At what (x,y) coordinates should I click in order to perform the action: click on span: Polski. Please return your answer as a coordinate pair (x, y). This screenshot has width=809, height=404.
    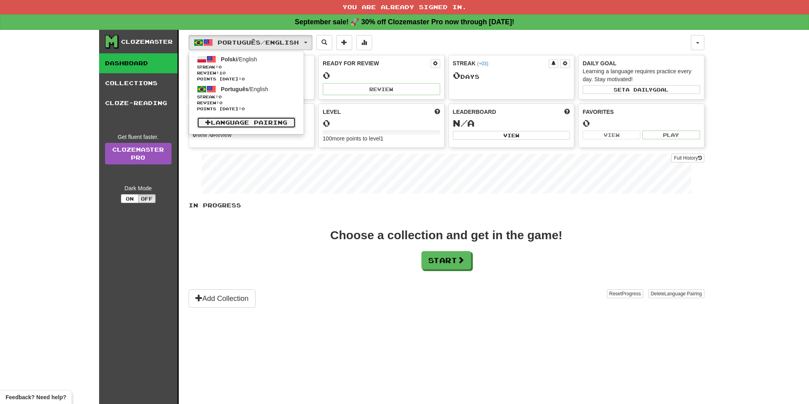
    Looking at the image, I should click on (229, 59).